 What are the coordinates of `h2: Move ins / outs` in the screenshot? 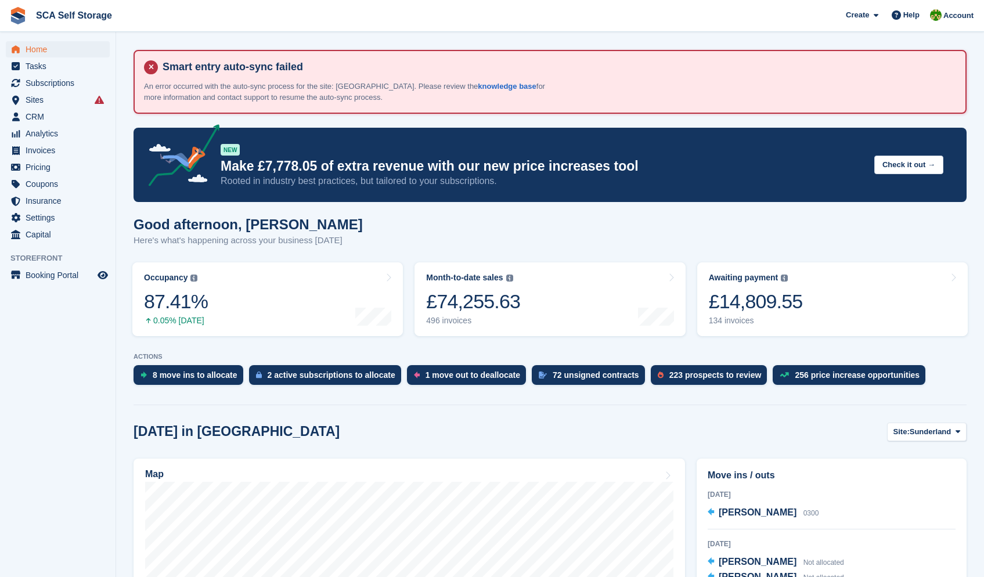 It's located at (831, 476).